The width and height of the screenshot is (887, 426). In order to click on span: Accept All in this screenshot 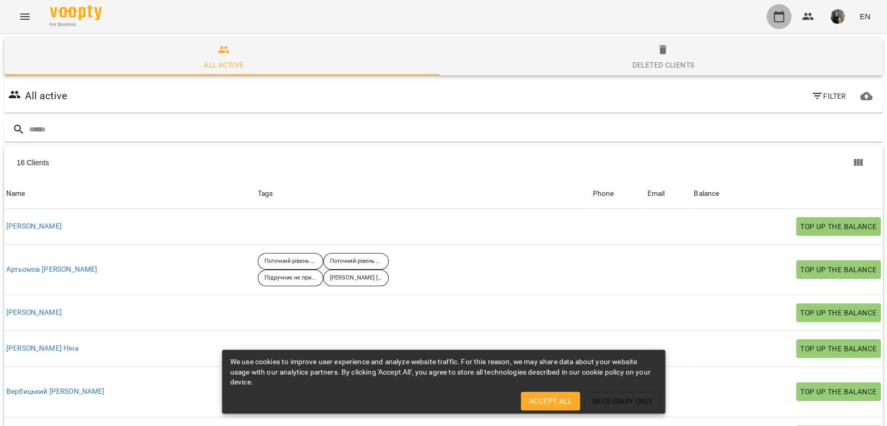, I will do `click(551, 401)`.